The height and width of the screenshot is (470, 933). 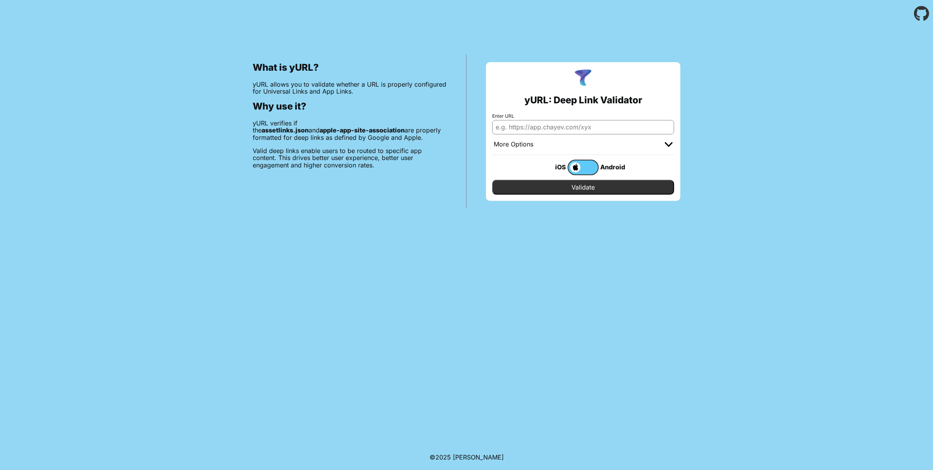 What do you see at coordinates (513, 145) in the screenshot?
I see `div: More Options` at bounding box center [513, 145].